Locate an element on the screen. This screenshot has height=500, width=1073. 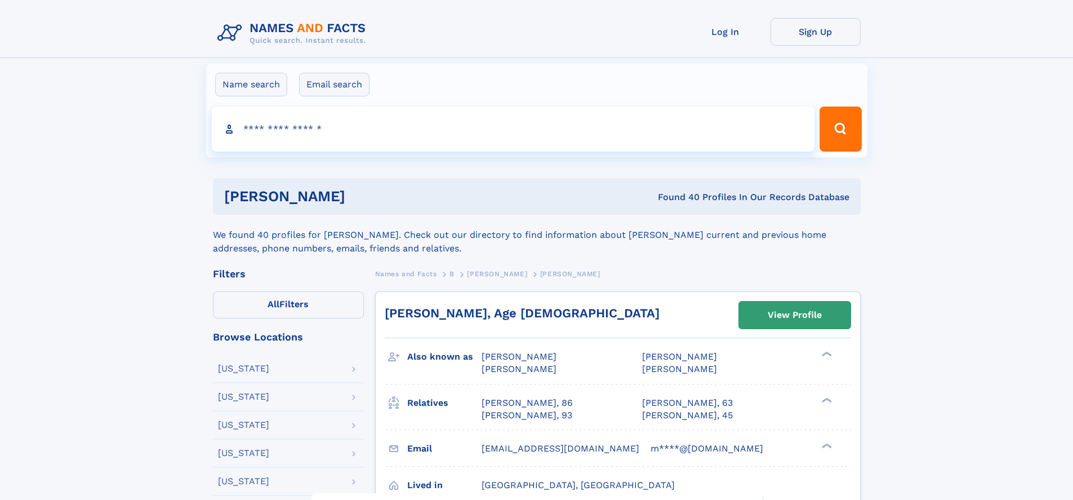
div: Browse Locations is located at coordinates (288, 337).